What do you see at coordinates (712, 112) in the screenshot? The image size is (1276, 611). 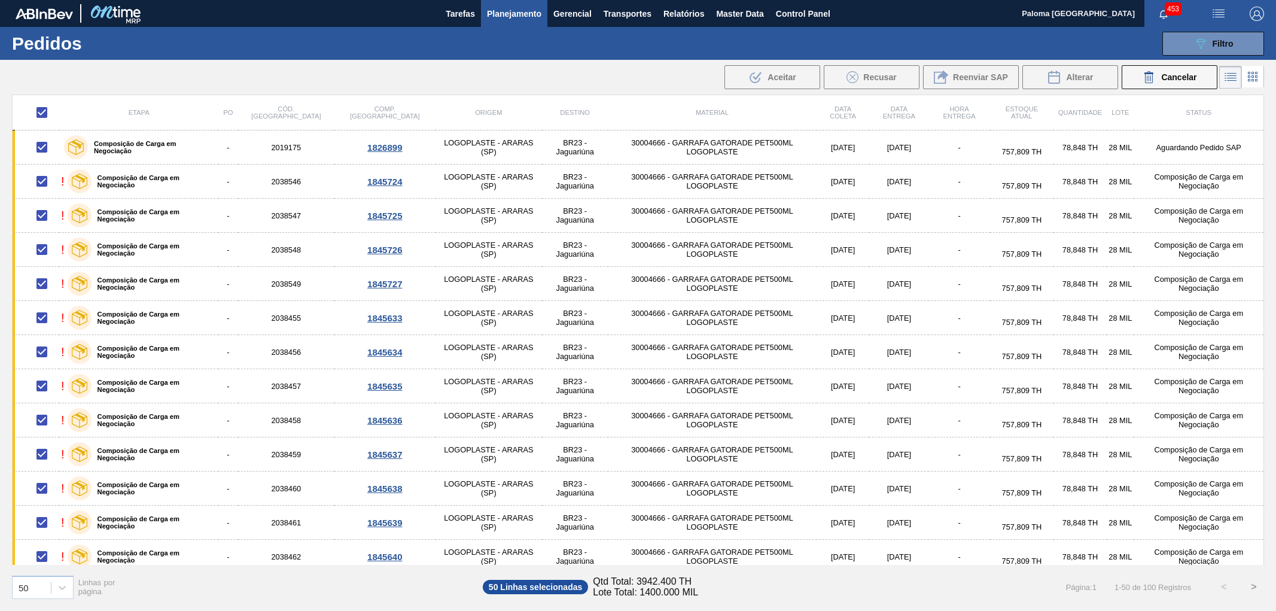 I see `span: Material` at bounding box center [712, 112].